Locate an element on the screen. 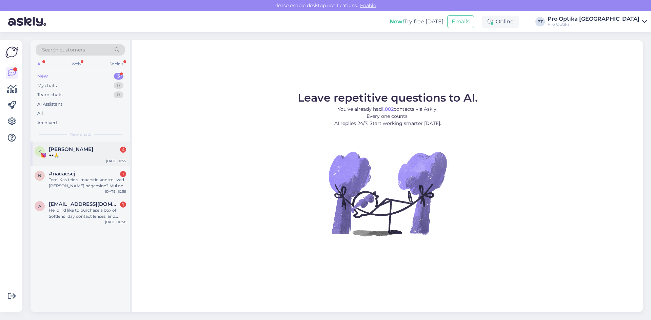 This screenshot has height=320, width=651. div: New is located at coordinates (42, 76).